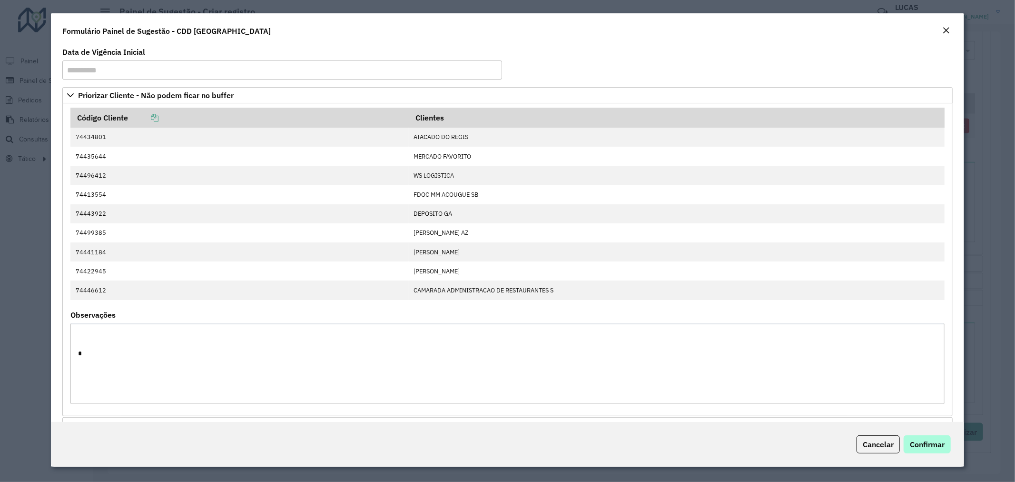 Image resolution: width=1015 pixels, height=482 pixels. What do you see at coordinates (677, 175) in the screenshot?
I see `td: WS LOGISTICA` at bounding box center [677, 175].